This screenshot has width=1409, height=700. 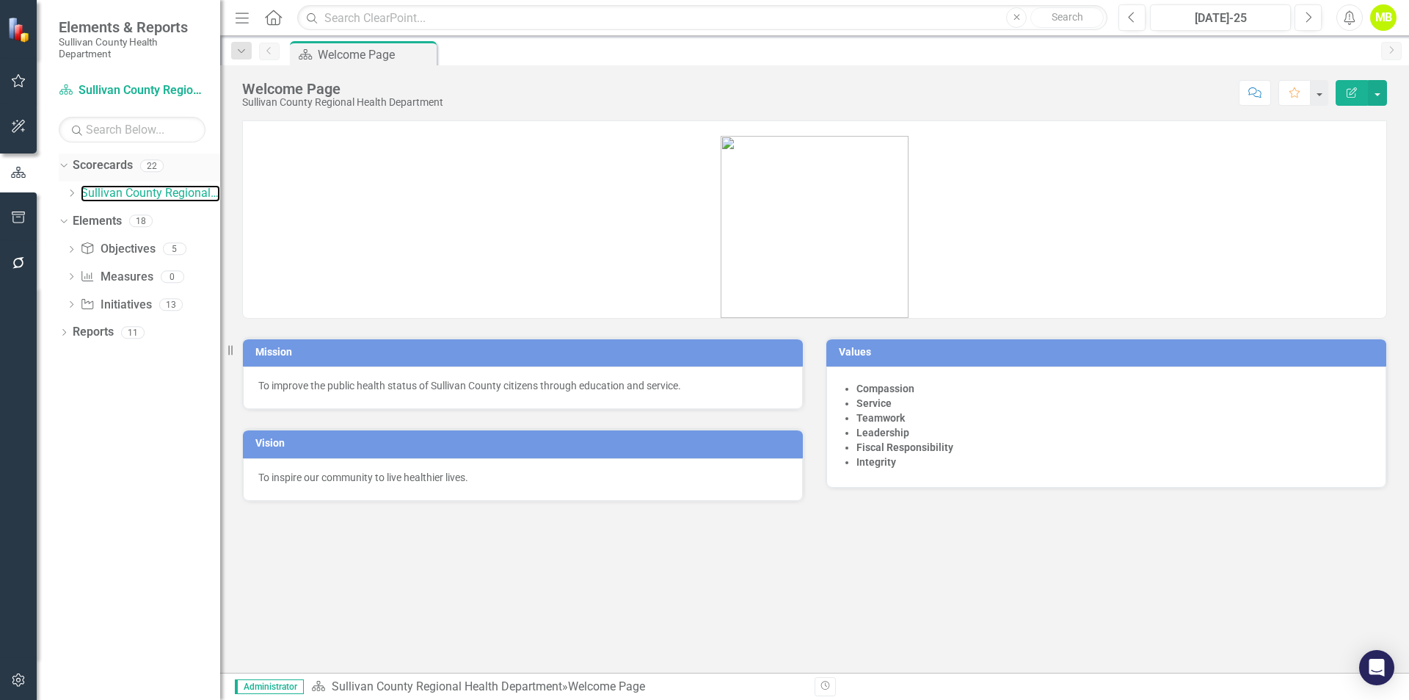 I want to click on a: Scorecards, so click(x=103, y=165).